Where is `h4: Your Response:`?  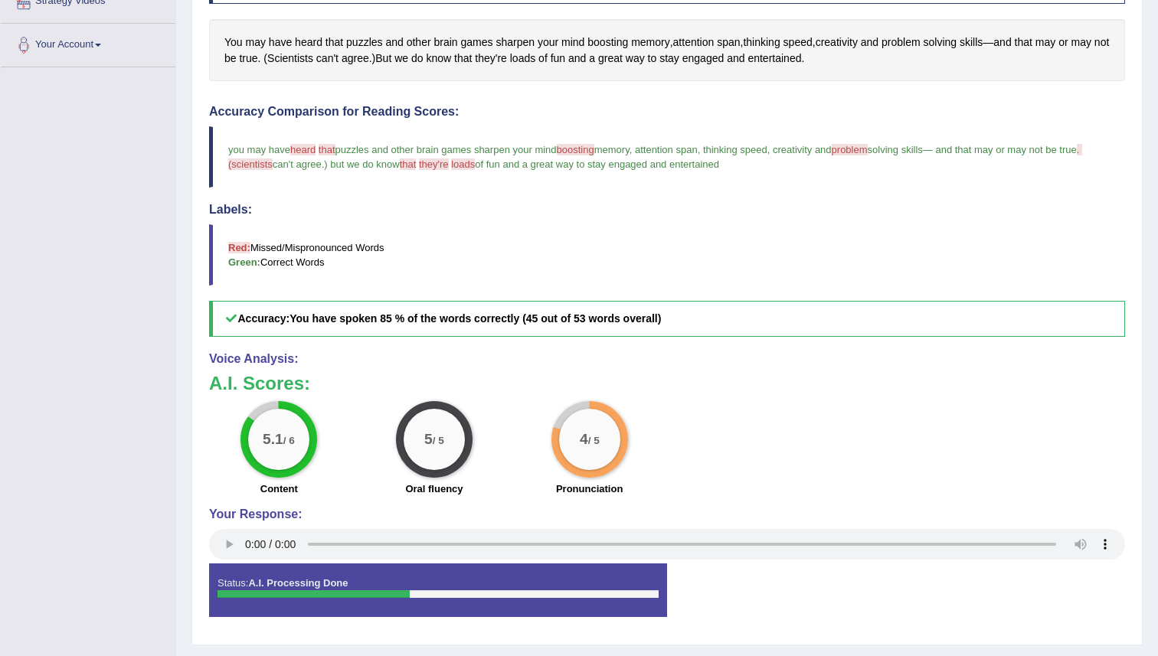
h4: Your Response: is located at coordinates (667, 515).